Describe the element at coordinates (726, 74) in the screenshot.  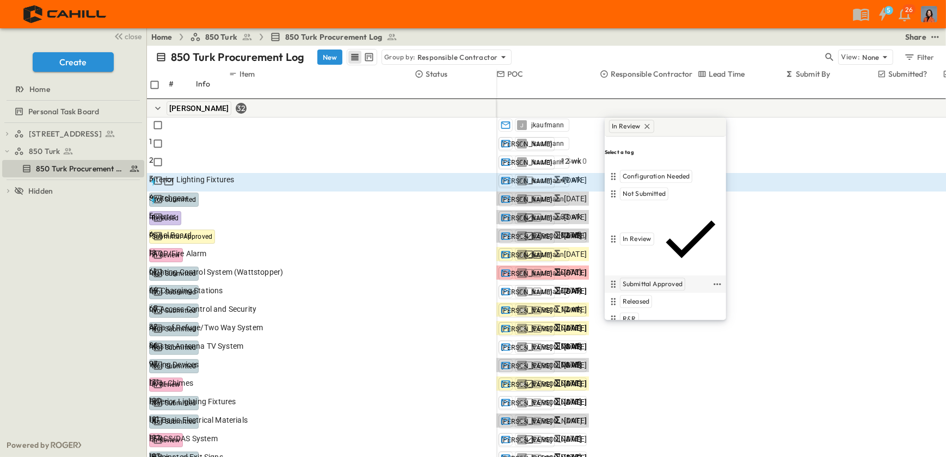
I see `p: Lead Time` at that location.